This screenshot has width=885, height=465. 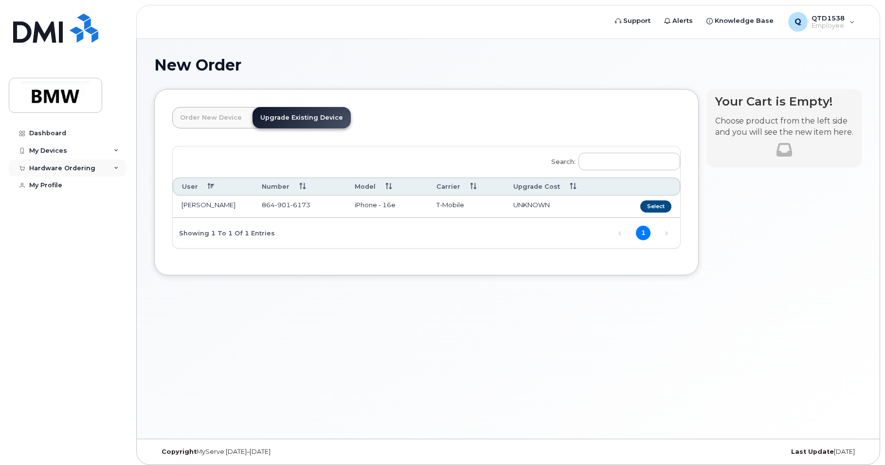 What do you see at coordinates (302, 118) in the screenshot?
I see `a: Upgrade Existing Device` at bounding box center [302, 118].